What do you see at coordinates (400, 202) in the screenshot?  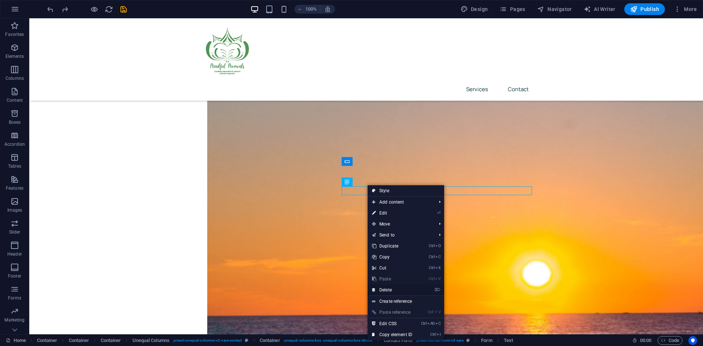 I see `span: Add content` at bounding box center [400, 202].